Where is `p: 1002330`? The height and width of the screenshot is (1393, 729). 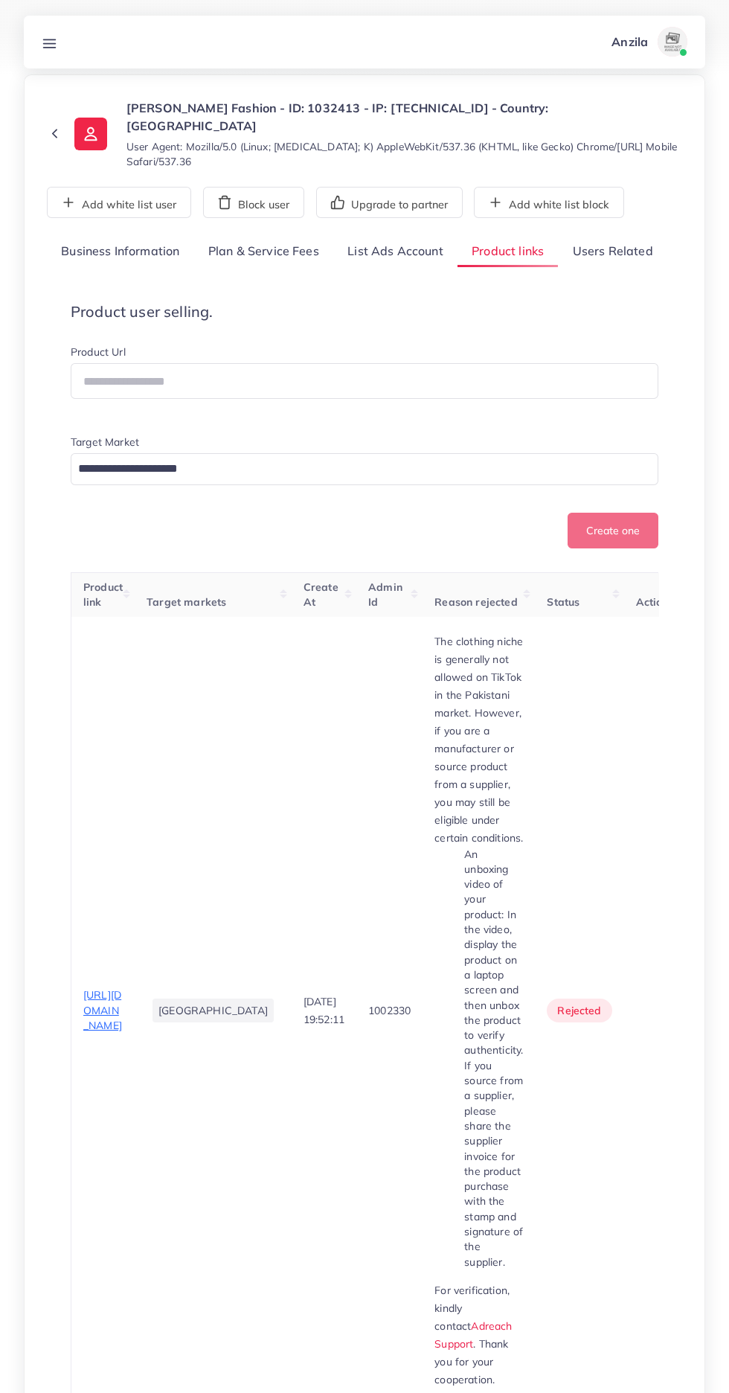 p: 1002330 is located at coordinates (389, 1010).